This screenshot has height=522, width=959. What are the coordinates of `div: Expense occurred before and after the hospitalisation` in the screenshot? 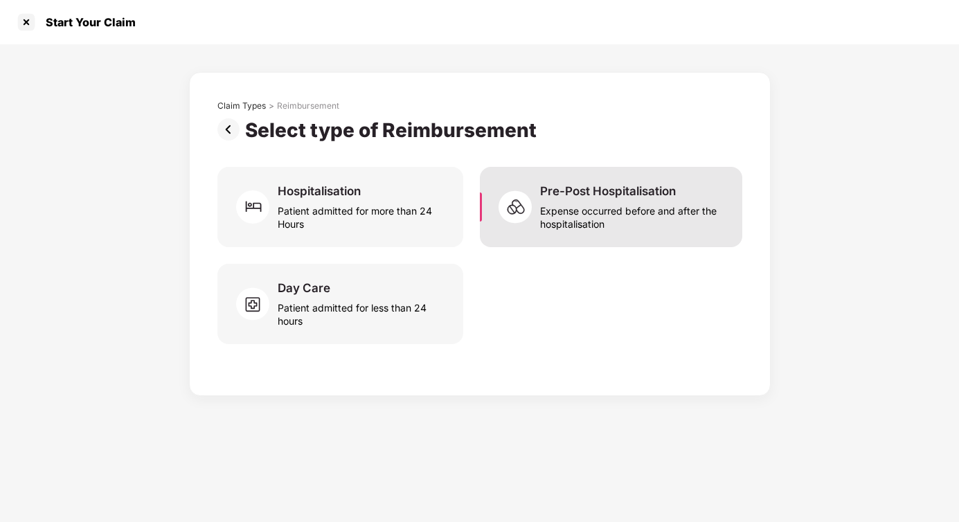 It's located at (633, 215).